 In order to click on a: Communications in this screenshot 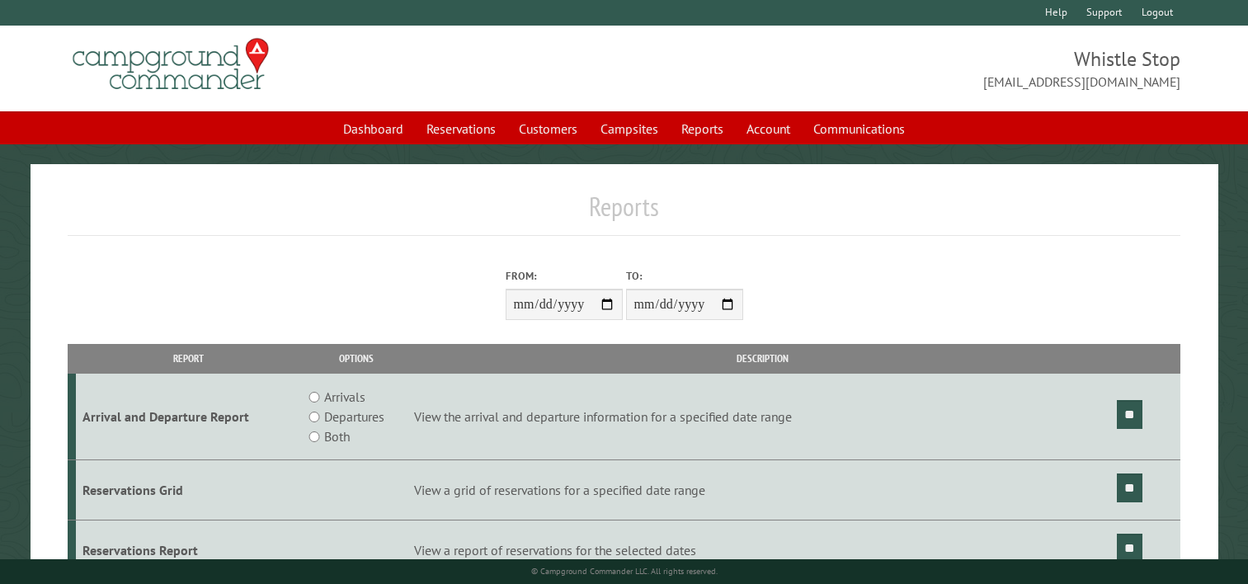, I will do `click(859, 129)`.